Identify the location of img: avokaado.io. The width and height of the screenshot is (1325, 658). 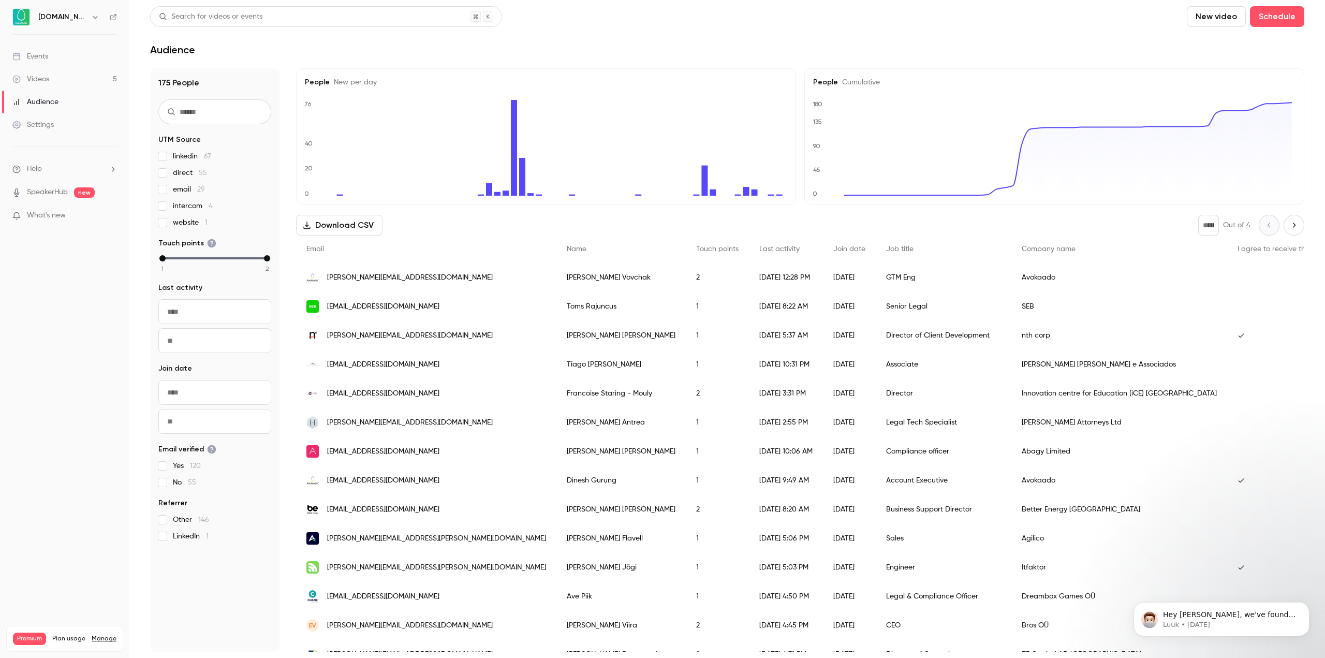
(313, 277).